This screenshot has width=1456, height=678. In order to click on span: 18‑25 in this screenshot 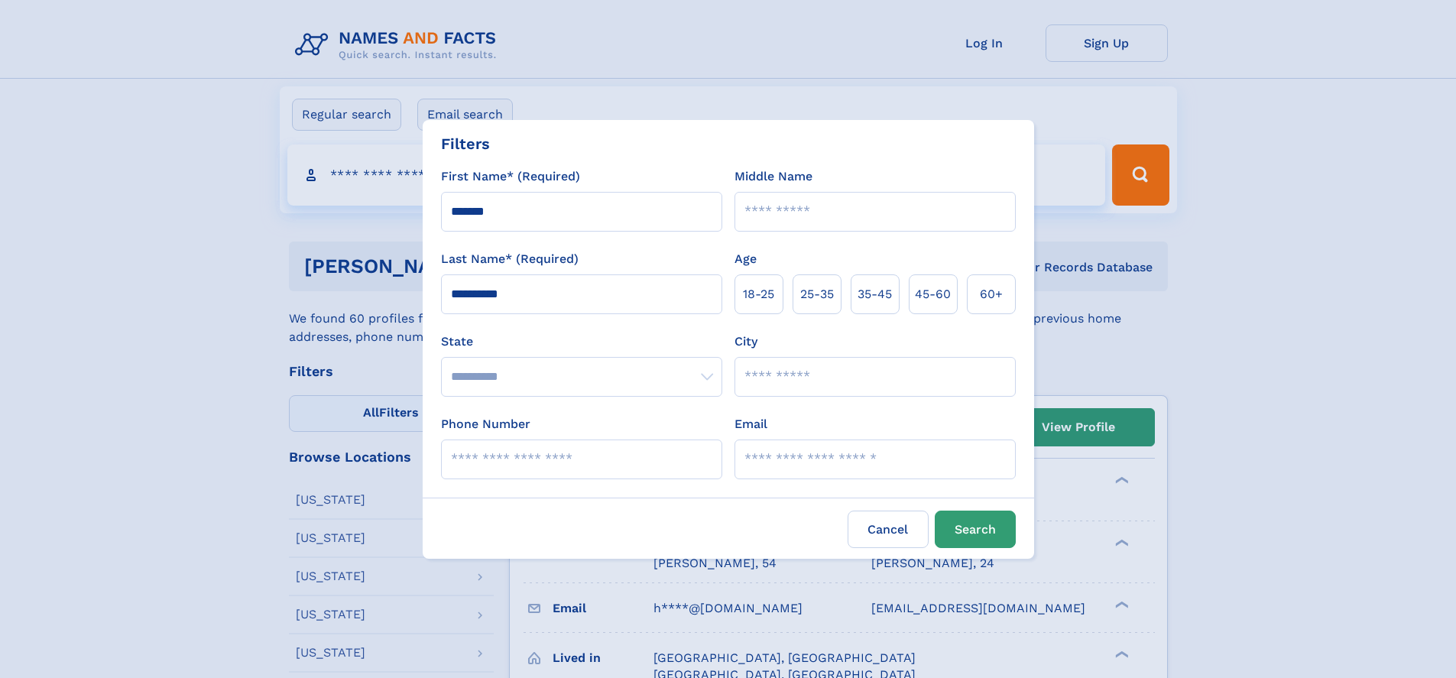, I will do `click(758, 294)`.